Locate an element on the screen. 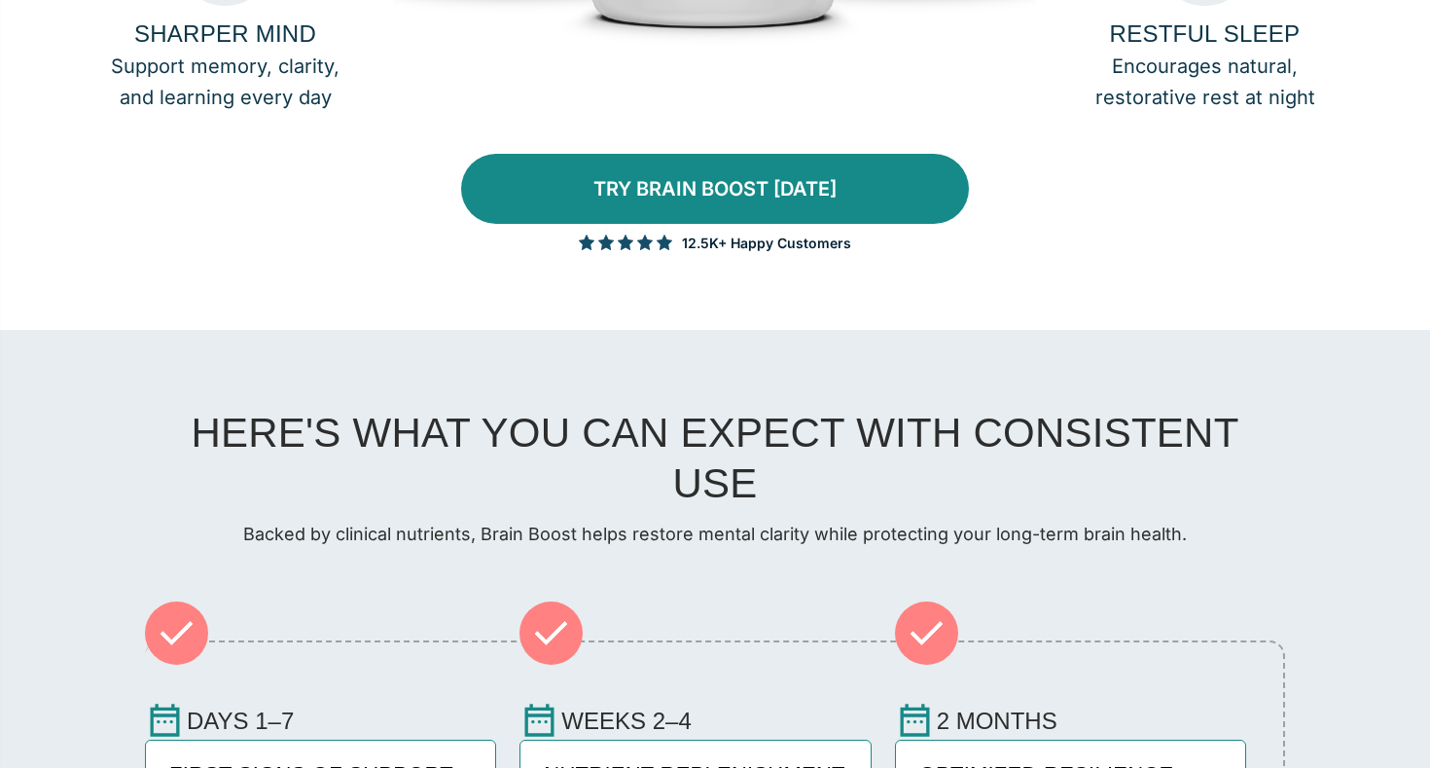 This screenshot has height=768, width=1430. p: Support memory, clarity, and learning every day is located at coordinates (225, 82).